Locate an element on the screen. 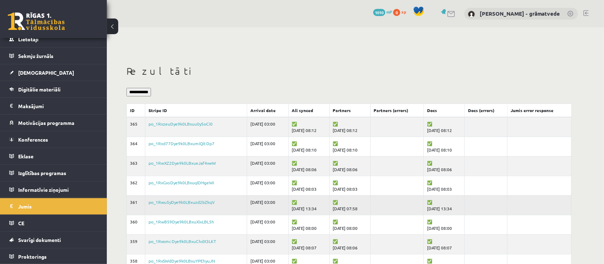 The image size is (604, 264). legend: Maksājumi is located at coordinates (58, 106).